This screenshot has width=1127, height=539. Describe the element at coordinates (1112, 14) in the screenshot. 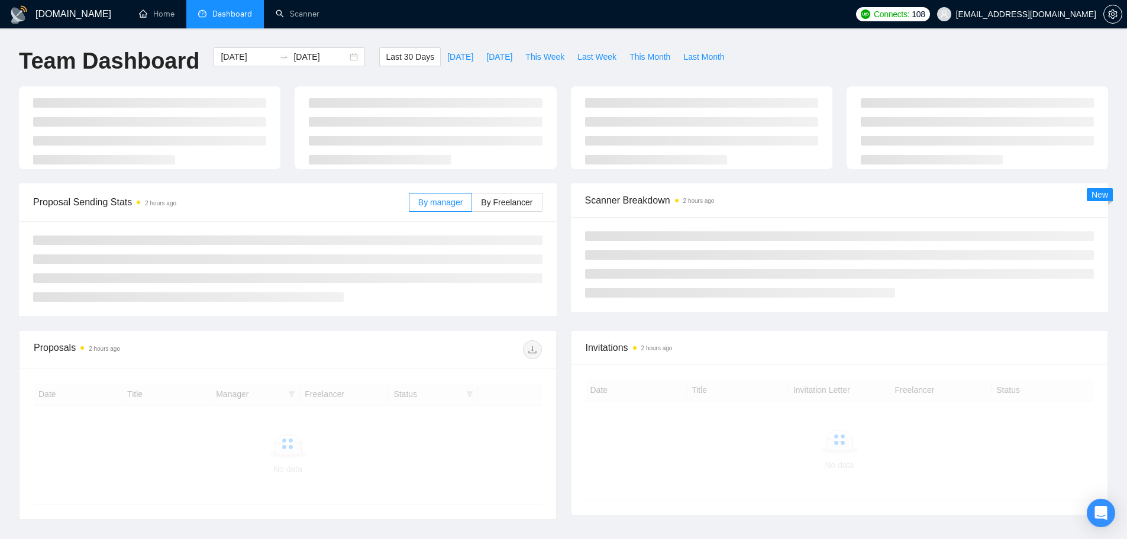

I see `a: setting` at that location.